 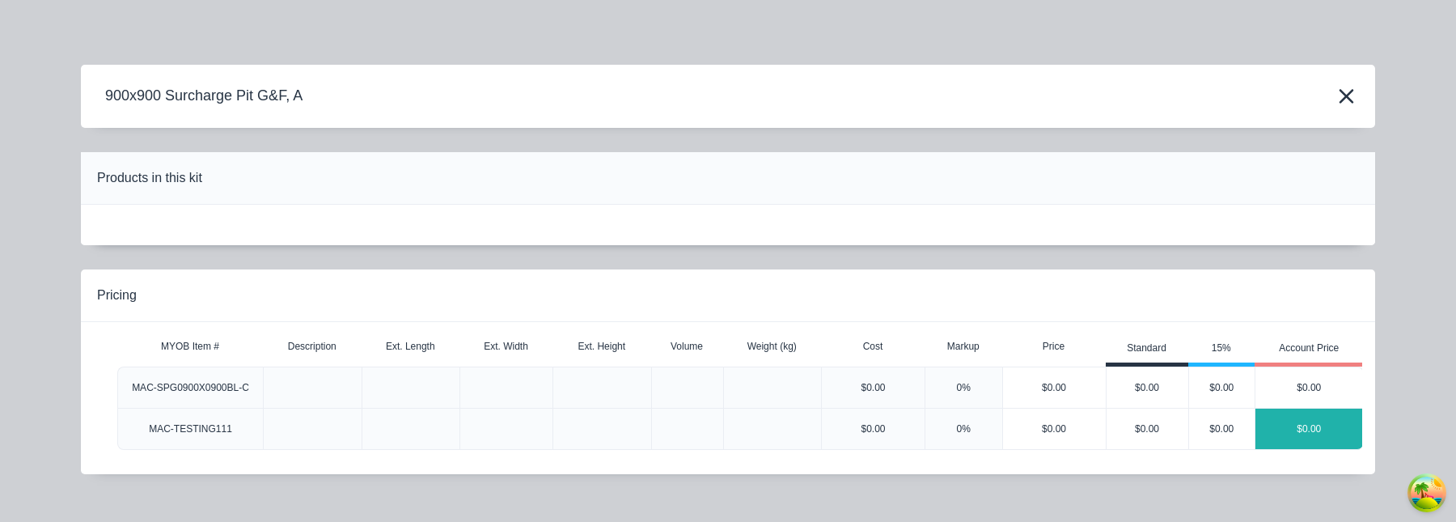 What do you see at coordinates (1427, 493) in the screenshot?
I see `button: Open Tanstack query devtools` at bounding box center [1427, 493].